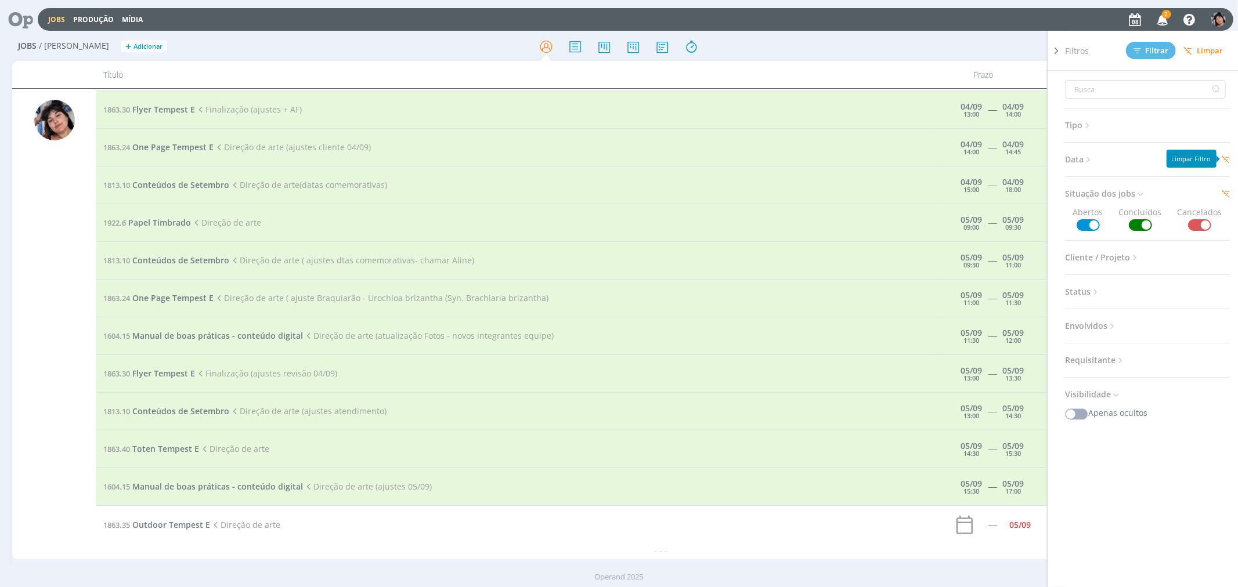 Image resolution: width=1238 pixels, height=587 pixels. Describe the element at coordinates (117, 374) in the screenshot. I see `span: 1863.30` at that location.